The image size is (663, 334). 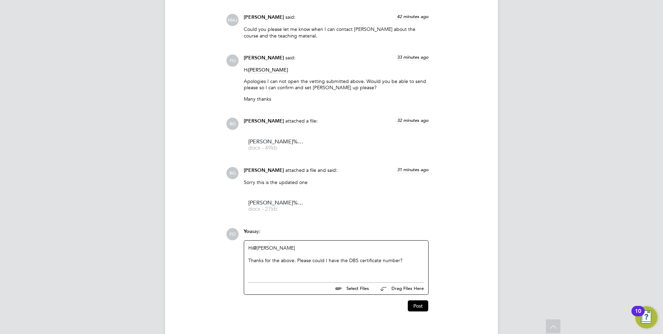 What do you see at coordinates (301, 121) in the screenshot?
I see `span: attached a file:` at bounding box center [301, 121].